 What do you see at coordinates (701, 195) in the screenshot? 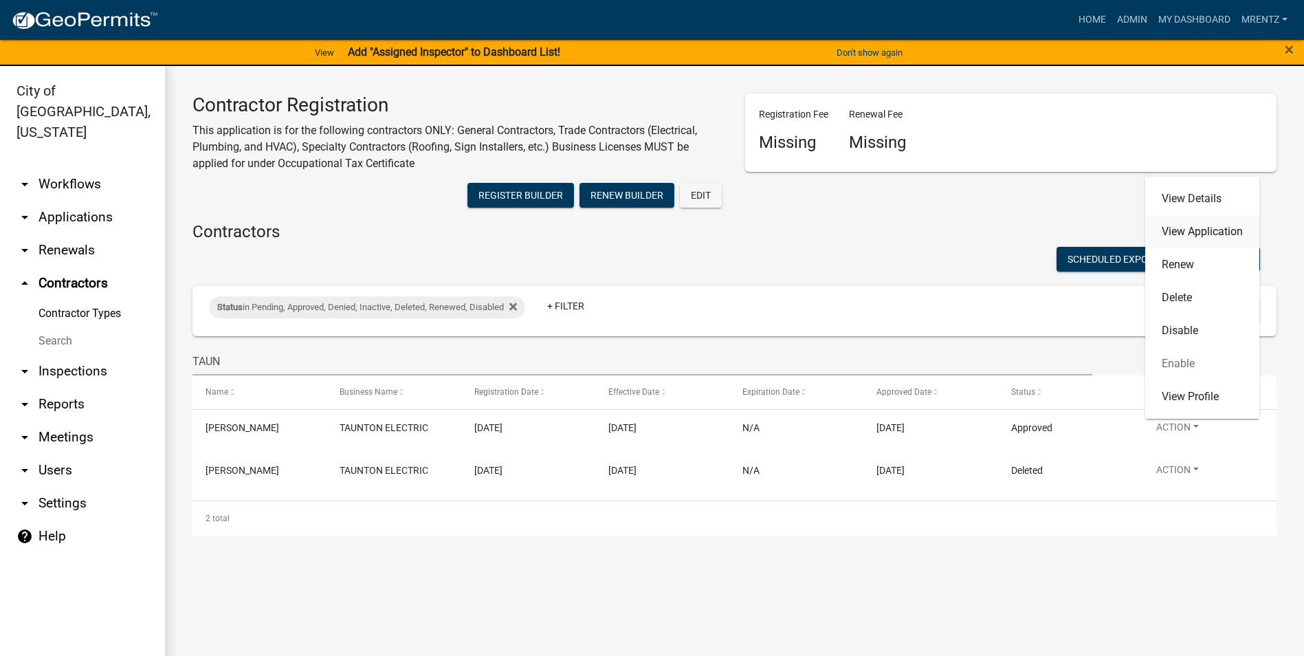
I see `button: Edit` at bounding box center [701, 195].